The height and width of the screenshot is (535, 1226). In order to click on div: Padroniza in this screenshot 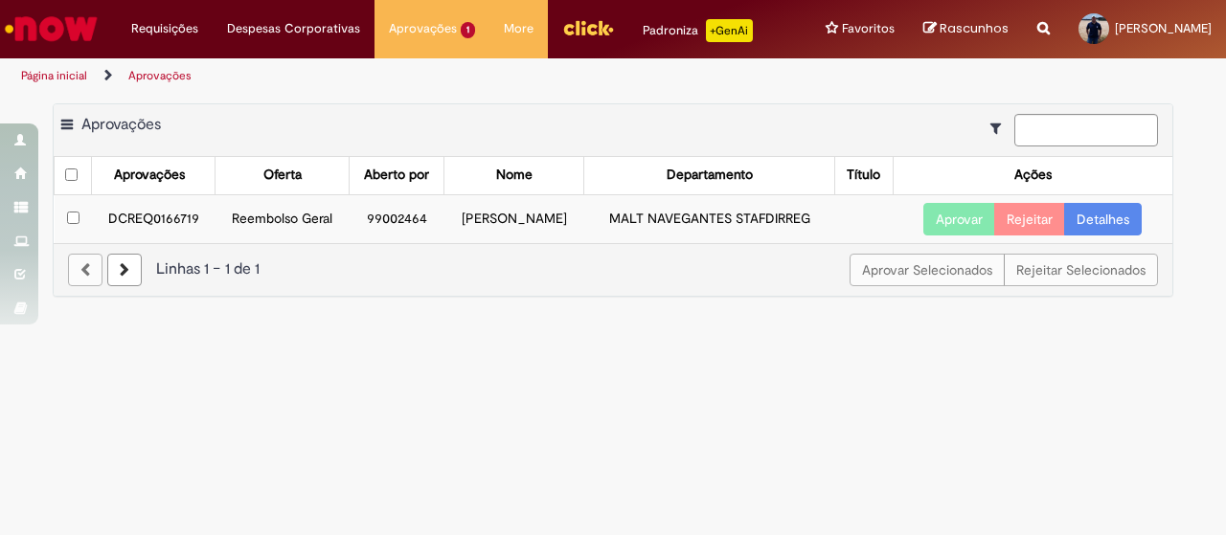, I will do `click(697, 31)`.